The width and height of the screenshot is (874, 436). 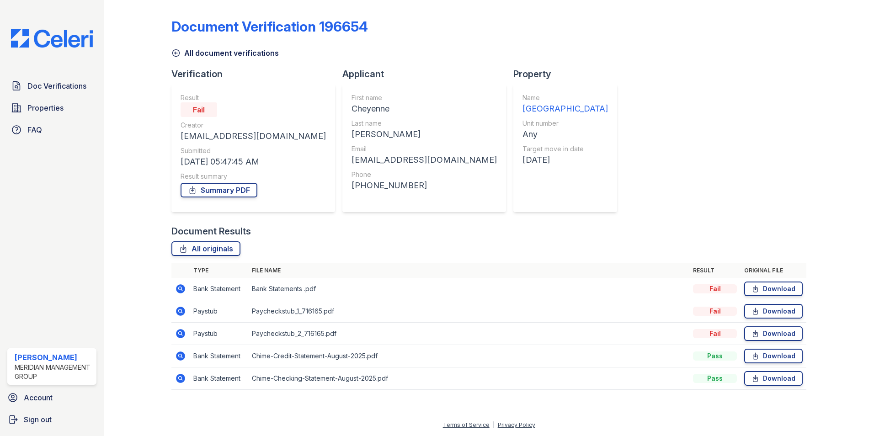 I want to click on a: All originals, so click(x=206, y=249).